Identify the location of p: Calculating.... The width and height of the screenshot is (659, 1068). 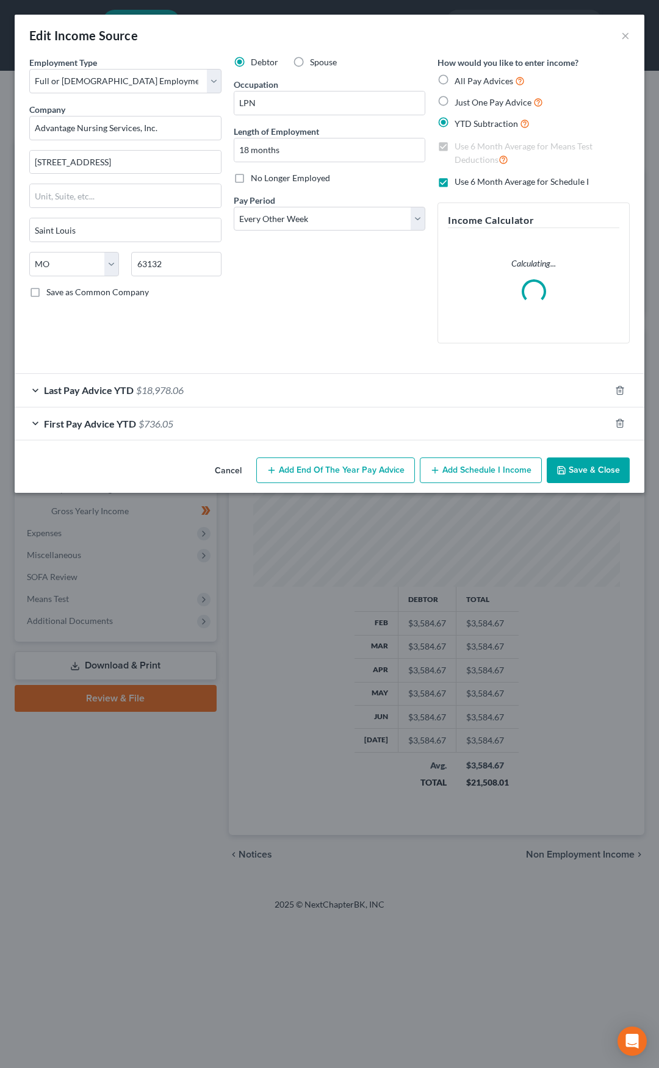
(533, 263).